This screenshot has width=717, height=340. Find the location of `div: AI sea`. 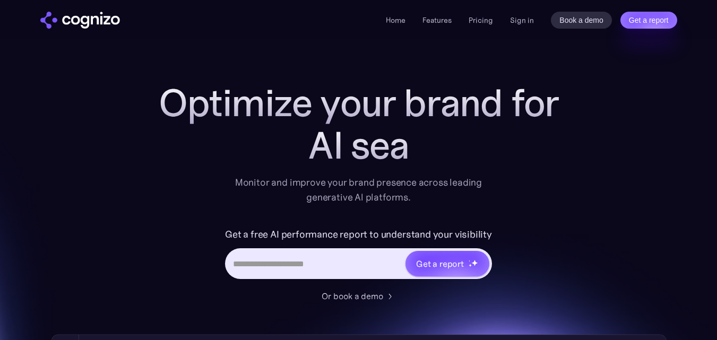

div: AI sea is located at coordinates (359, 145).